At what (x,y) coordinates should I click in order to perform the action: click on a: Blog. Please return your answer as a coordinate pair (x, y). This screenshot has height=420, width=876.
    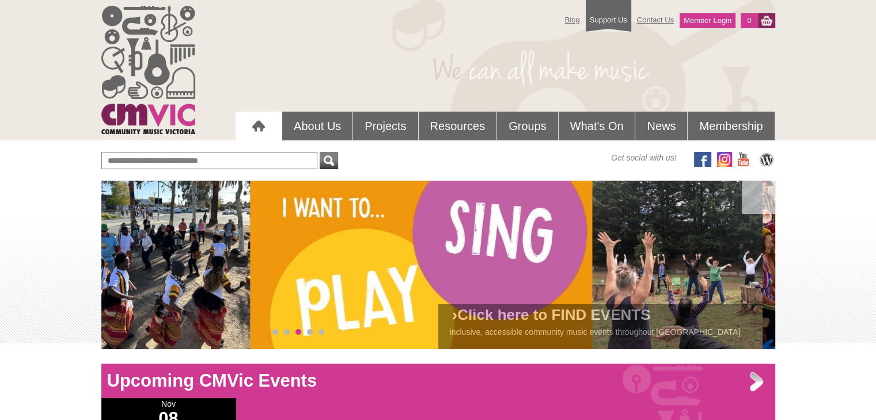
    Looking at the image, I should click on (572, 20).